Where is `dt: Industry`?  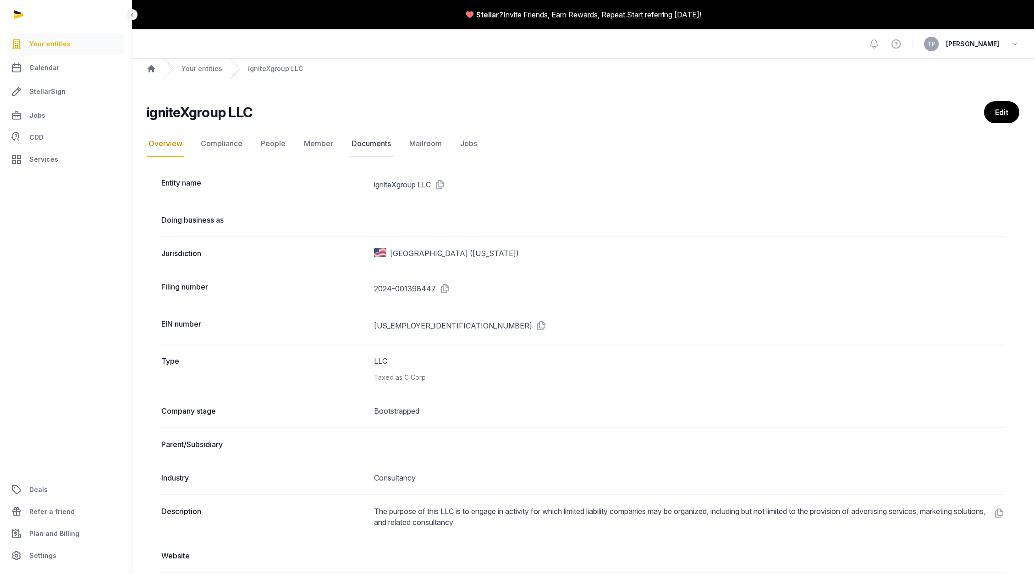 dt: Industry is located at coordinates (264, 478).